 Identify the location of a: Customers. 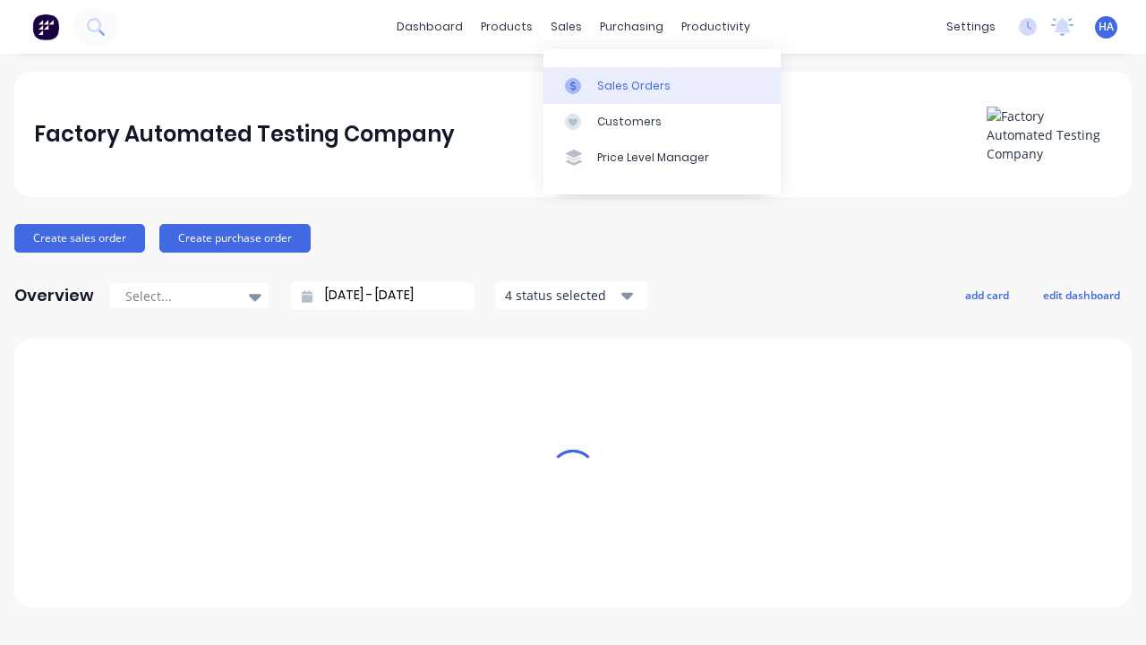
(662, 122).